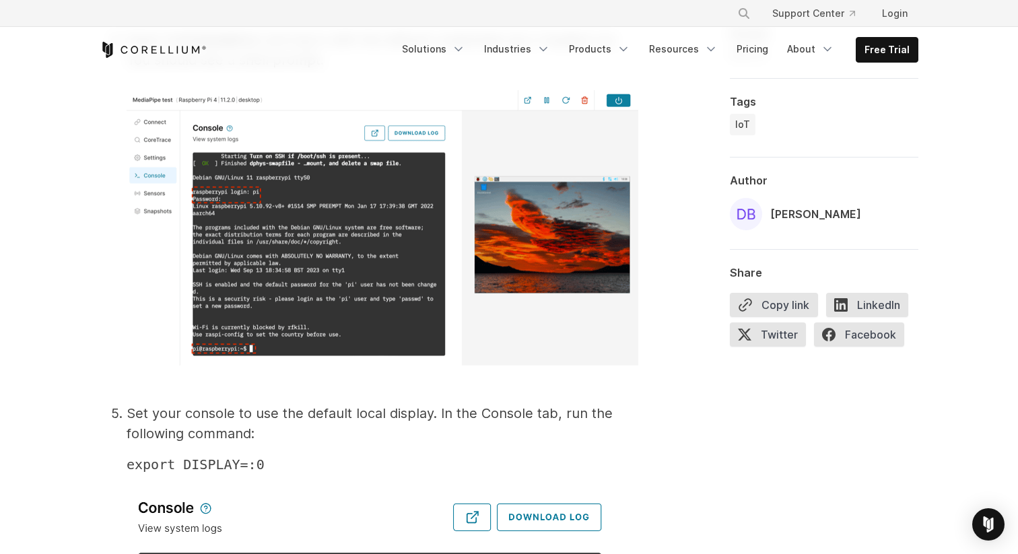  I want to click on div: Open Intercom Messenger, so click(989, 525).